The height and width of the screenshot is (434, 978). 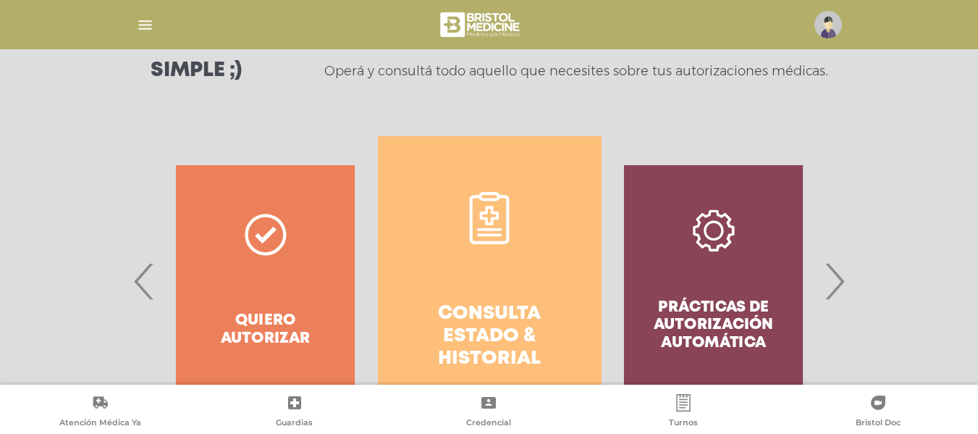 I want to click on span: Credencial, so click(x=489, y=424).